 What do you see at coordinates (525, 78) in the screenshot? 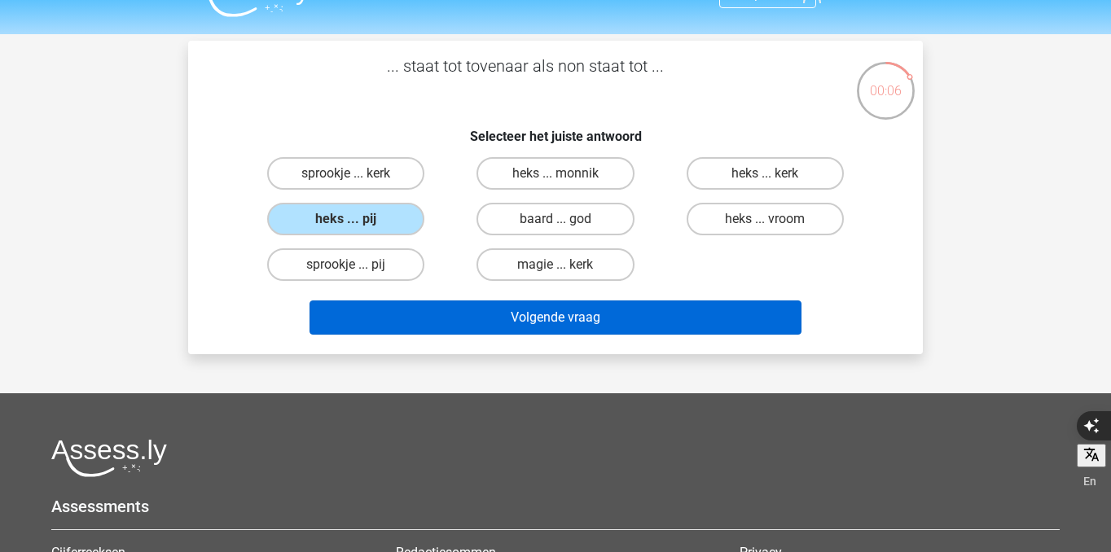
I see `p: ... staat tot tovenaar als non staat tot ...` at bounding box center [525, 78].